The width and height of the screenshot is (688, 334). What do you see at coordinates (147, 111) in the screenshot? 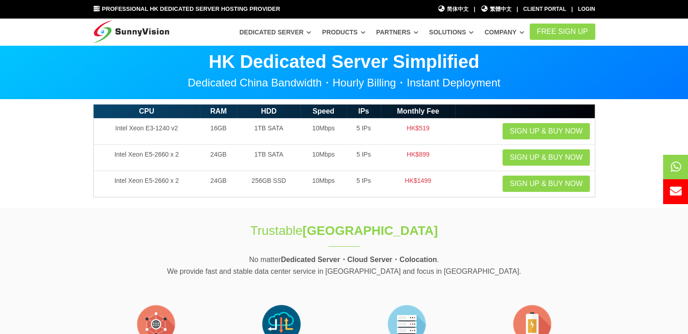
I see `th: CPU` at bounding box center [147, 111].